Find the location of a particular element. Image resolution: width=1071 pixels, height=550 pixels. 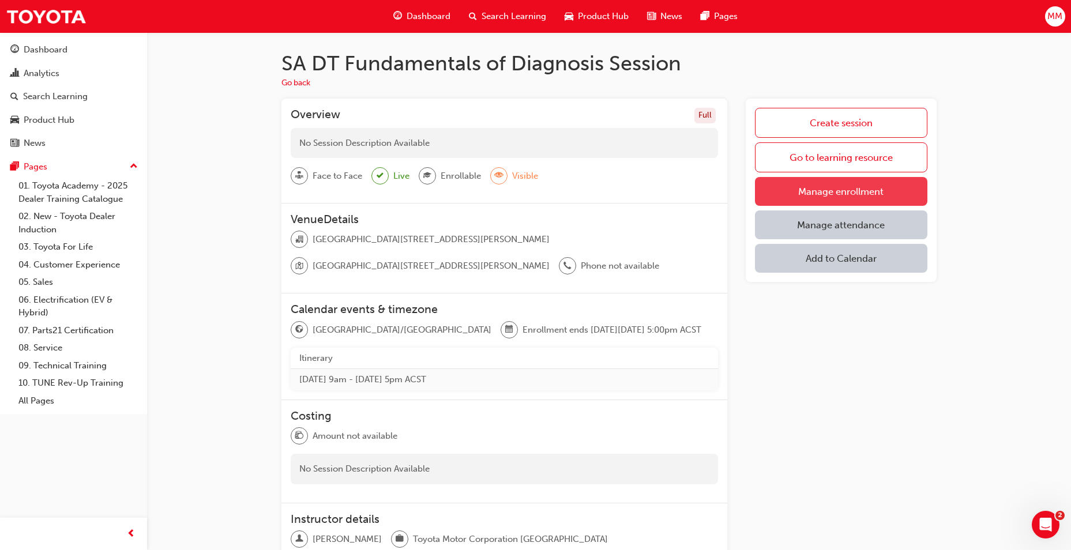

span: Pages is located at coordinates (725, 16).